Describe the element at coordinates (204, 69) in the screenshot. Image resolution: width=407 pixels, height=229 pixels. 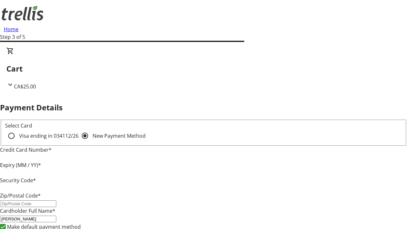
I see `h2: Cart` at that location.